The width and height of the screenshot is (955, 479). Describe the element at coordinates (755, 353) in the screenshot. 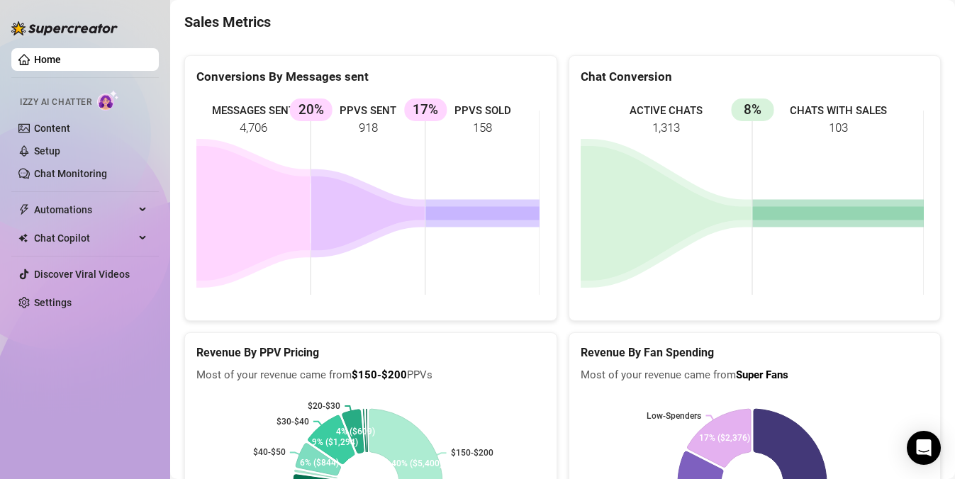

I see `h5: Revenue By Fan Spending` at that location.